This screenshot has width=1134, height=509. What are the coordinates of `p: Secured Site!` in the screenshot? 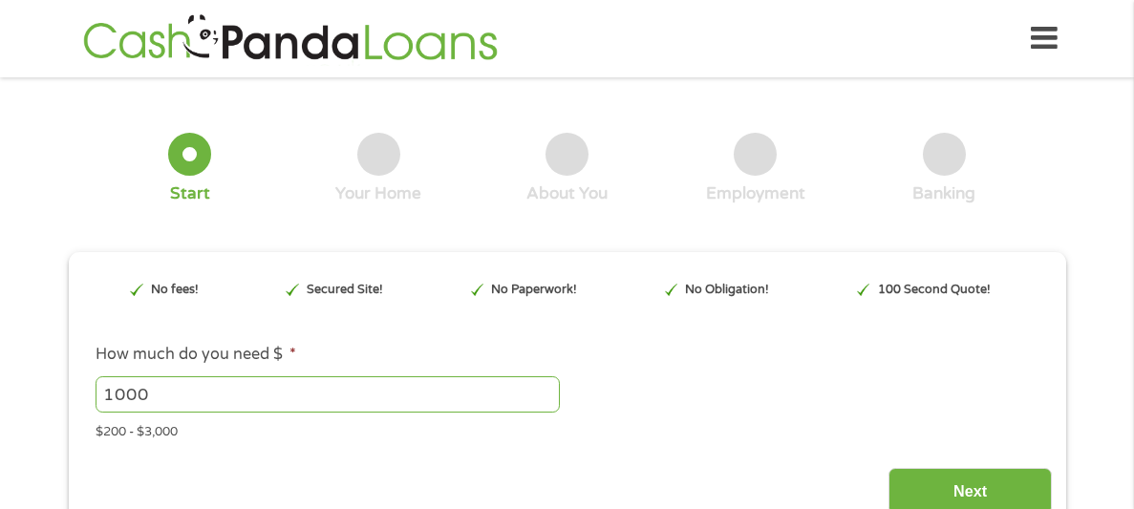 It's located at (345, 290).